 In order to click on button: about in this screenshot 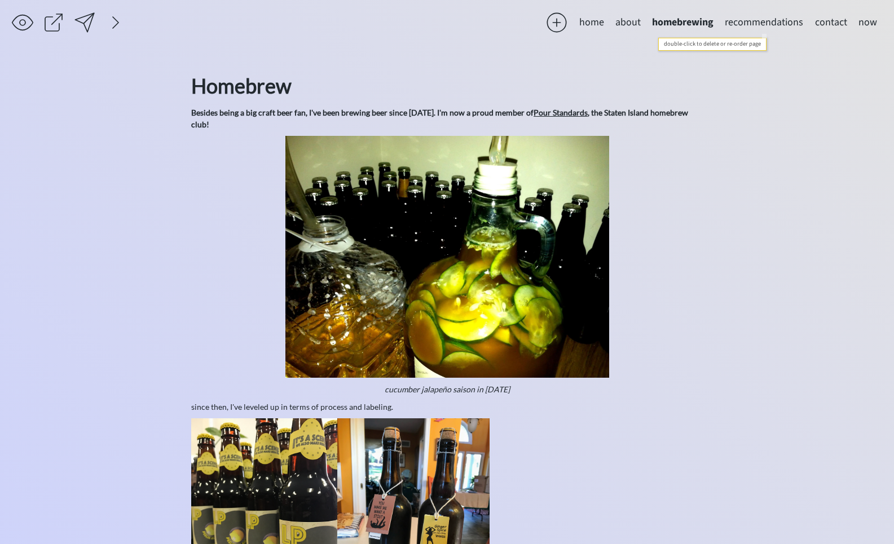, I will do `click(628, 23)`.